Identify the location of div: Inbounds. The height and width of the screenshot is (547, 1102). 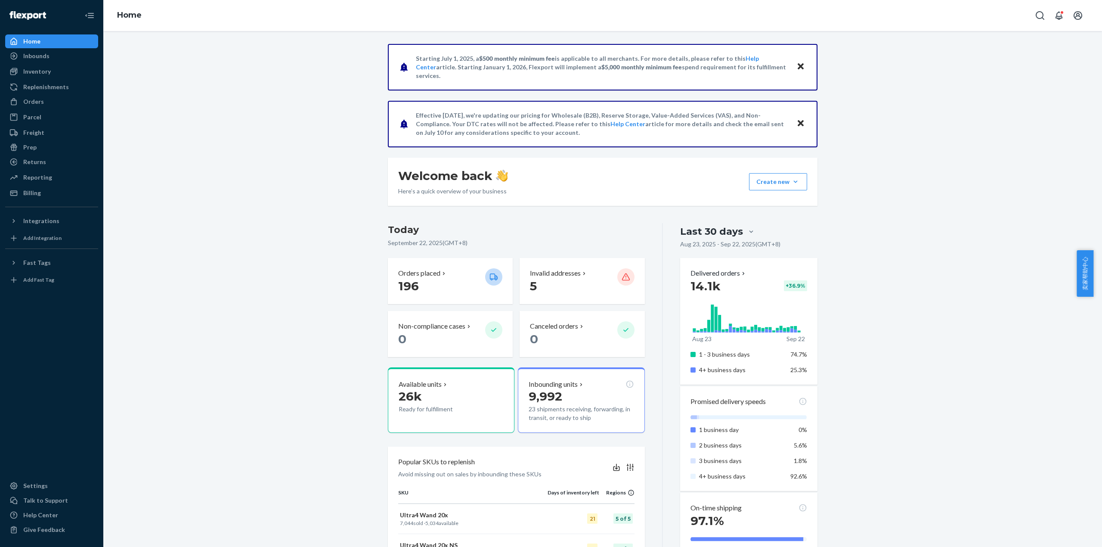
(36, 56).